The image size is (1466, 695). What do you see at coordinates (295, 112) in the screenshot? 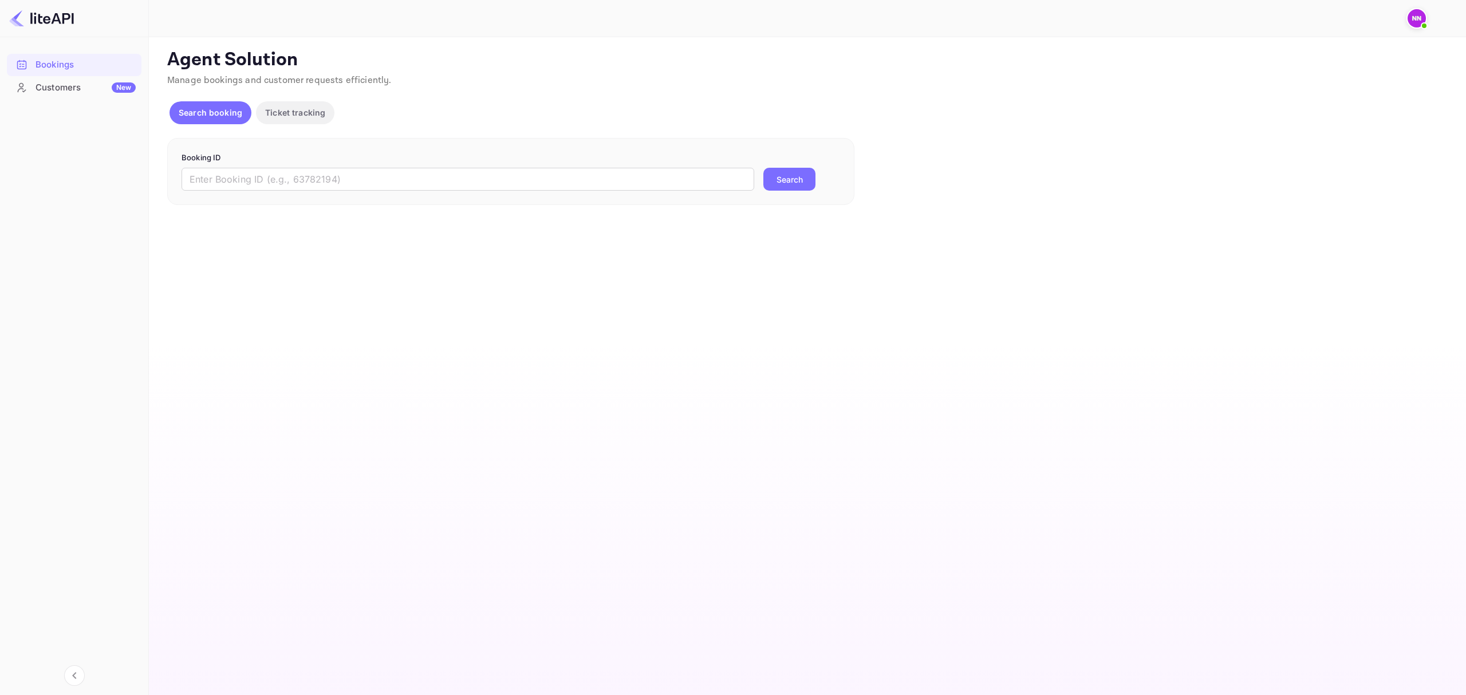
I see `p: Ticket tracking` at bounding box center [295, 112].